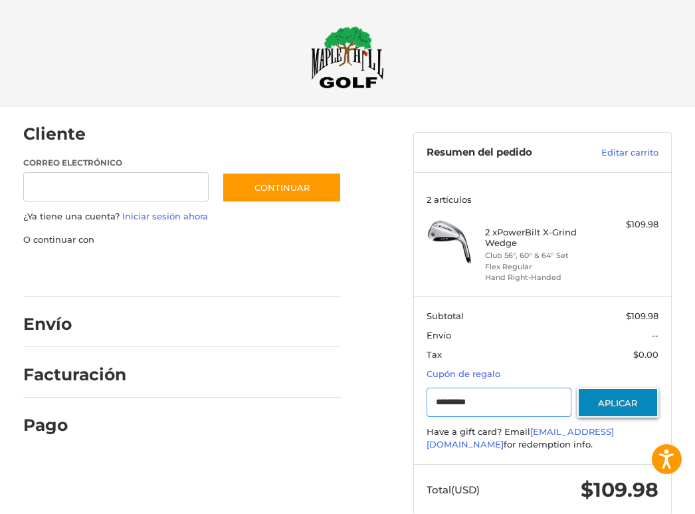  Describe the element at coordinates (542, 199) in the screenshot. I see `h3: 2 artículos` at that location.